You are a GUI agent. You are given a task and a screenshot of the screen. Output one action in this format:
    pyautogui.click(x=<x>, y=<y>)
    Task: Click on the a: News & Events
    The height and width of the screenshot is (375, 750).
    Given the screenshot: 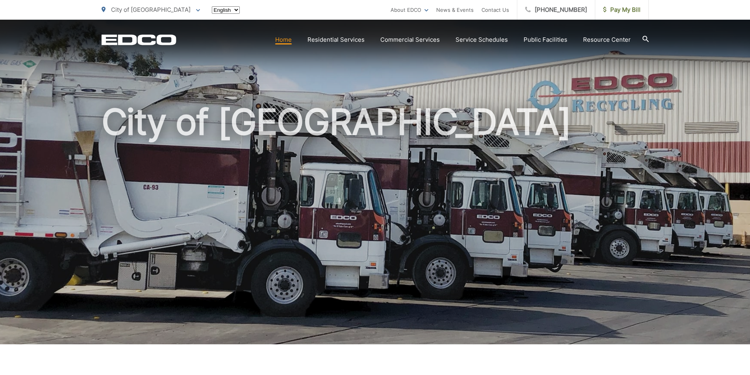 What is the action you would take?
    pyautogui.click(x=455, y=10)
    